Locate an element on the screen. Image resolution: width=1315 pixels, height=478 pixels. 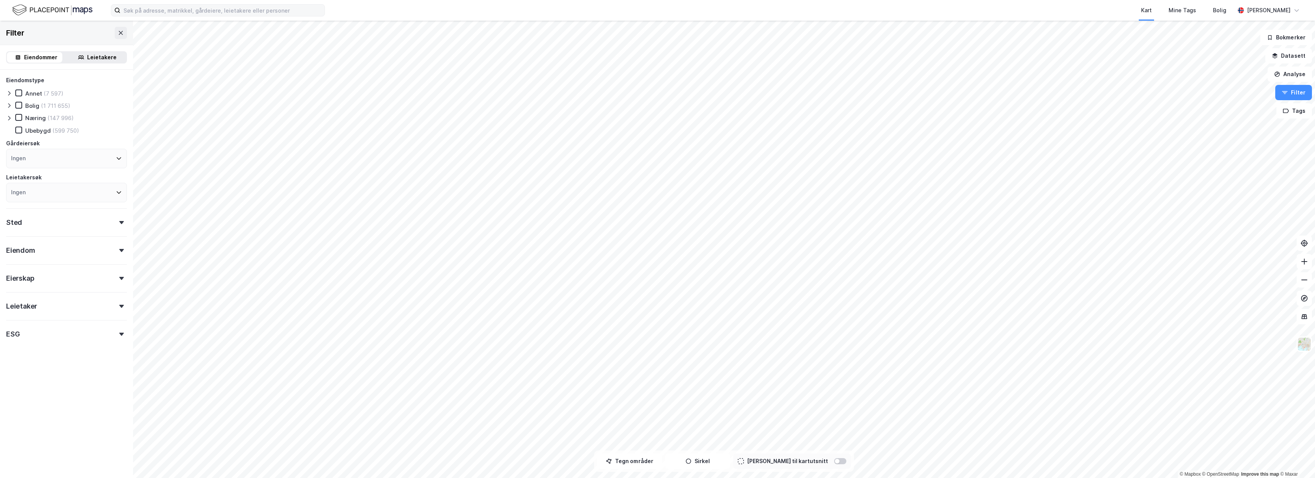
div: (147 996) is located at coordinates (60, 118).